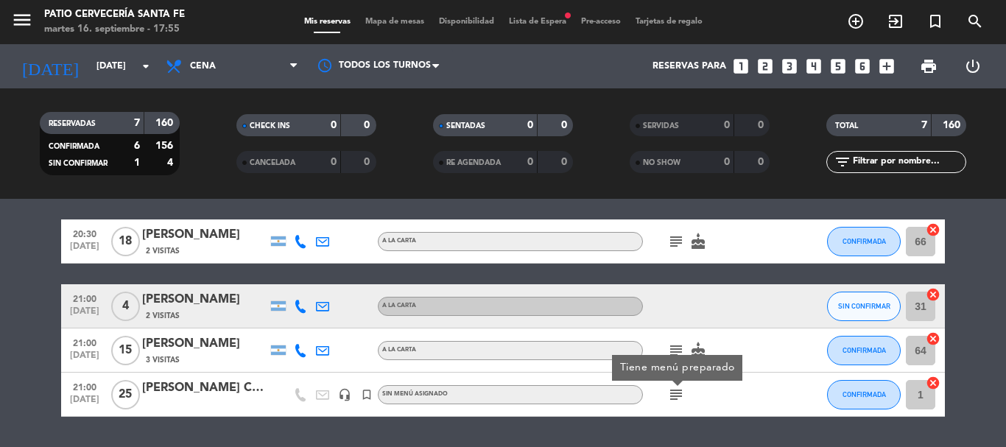  Describe the element at coordinates (114, 29) in the screenshot. I see `div: martes 16. septiembre - 17:55` at that location.